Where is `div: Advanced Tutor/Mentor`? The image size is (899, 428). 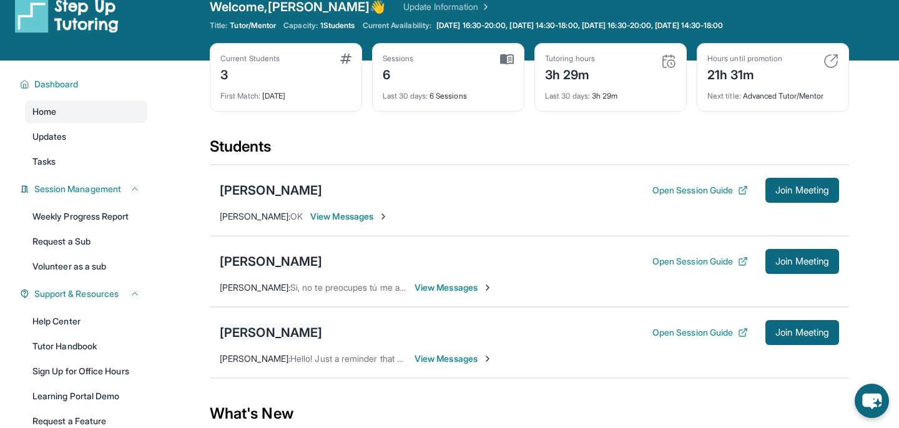 div: Advanced Tutor/Mentor is located at coordinates (773, 92).